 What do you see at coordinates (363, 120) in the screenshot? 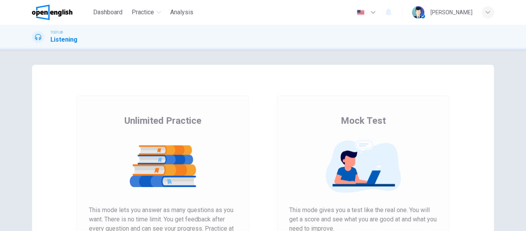
I see `span: Mock Test` at bounding box center [363, 120].